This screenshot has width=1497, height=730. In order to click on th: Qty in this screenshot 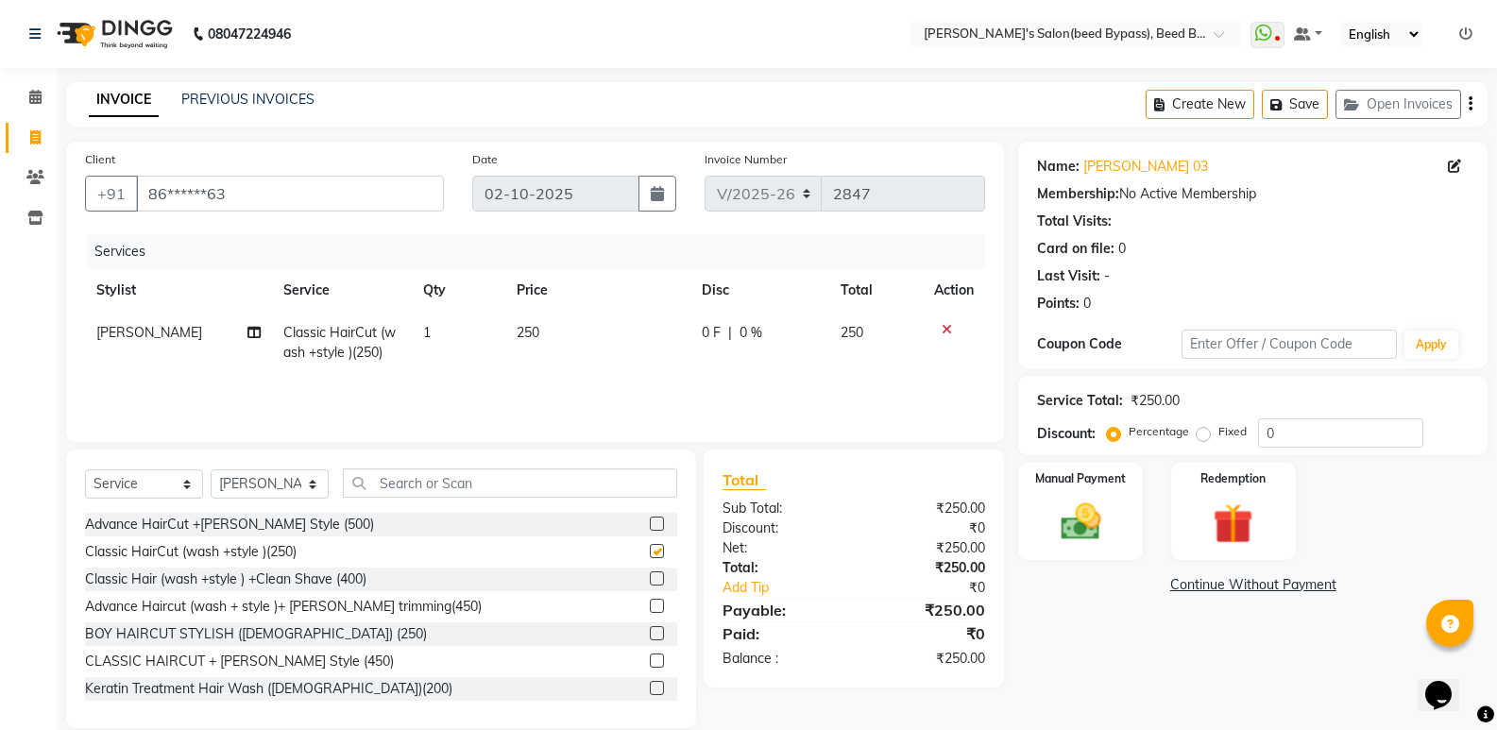, I will do `click(458, 290)`.